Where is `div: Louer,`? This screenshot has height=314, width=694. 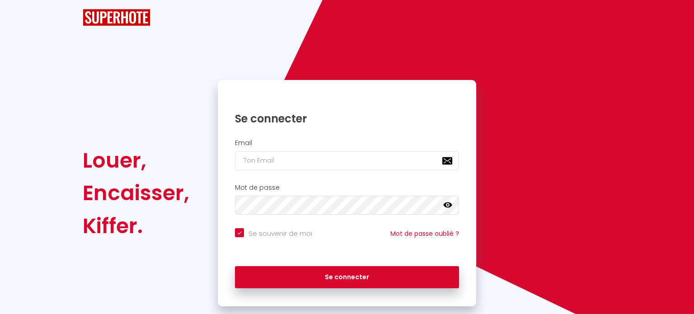
div: Louer, is located at coordinates (136, 160).